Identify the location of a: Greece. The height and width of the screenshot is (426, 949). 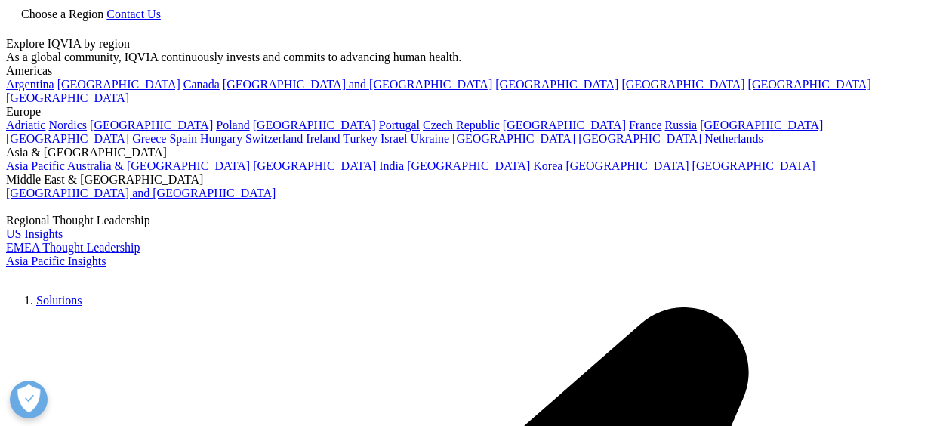
(149, 138).